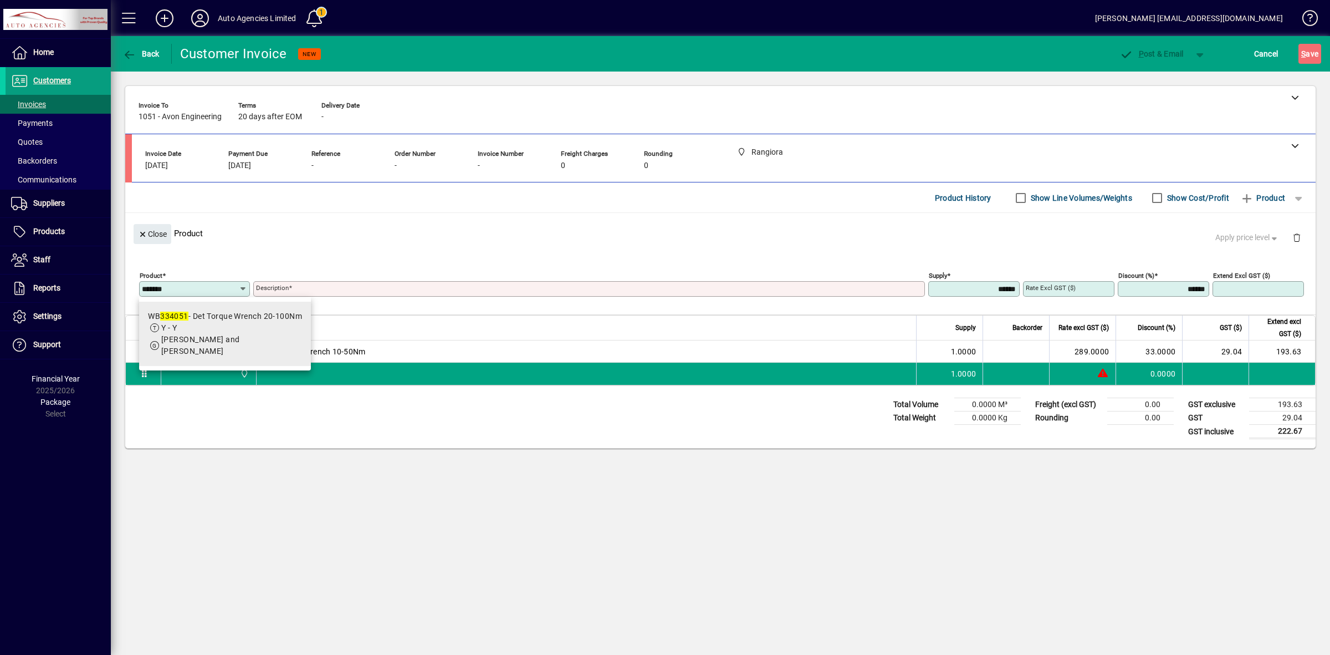 The width and height of the screenshot is (1330, 655). I want to click on button: Post & Email, so click(1152, 54).